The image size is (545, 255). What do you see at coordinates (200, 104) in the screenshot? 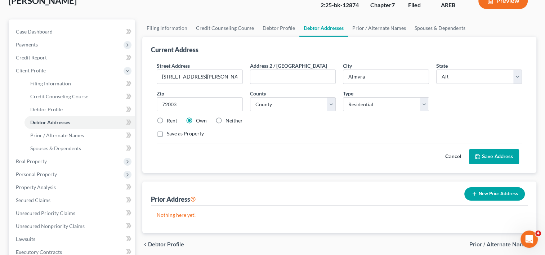
I see `input: XXXXX` at bounding box center [200, 104].